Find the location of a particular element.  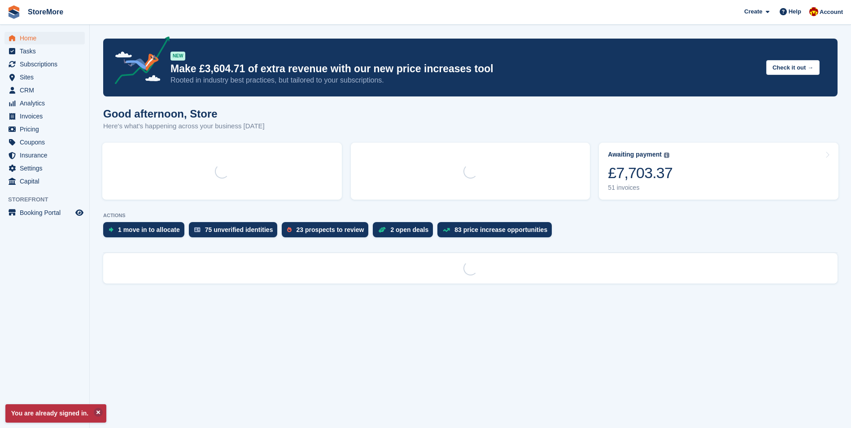

span: Coupons is located at coordinates (47, 142).